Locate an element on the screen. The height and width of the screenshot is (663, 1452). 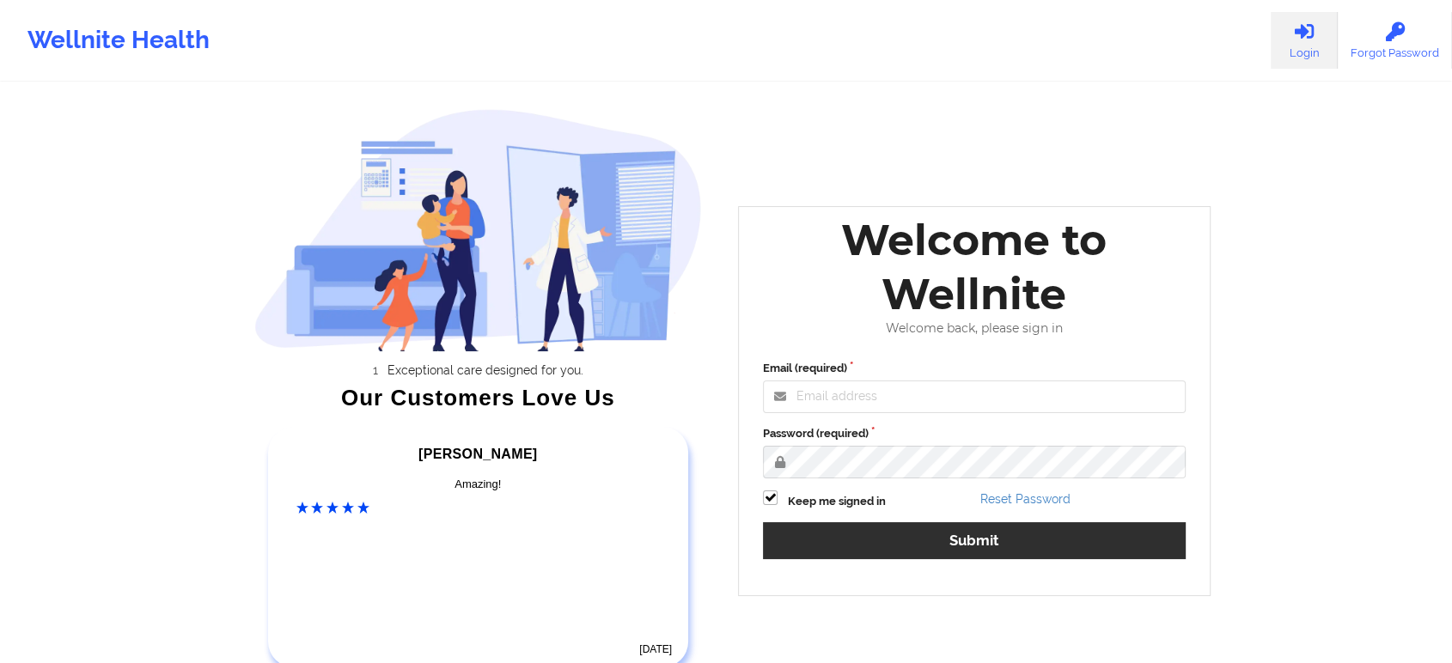
div: Our Customers Love Us is located at coordinates (479, 398).